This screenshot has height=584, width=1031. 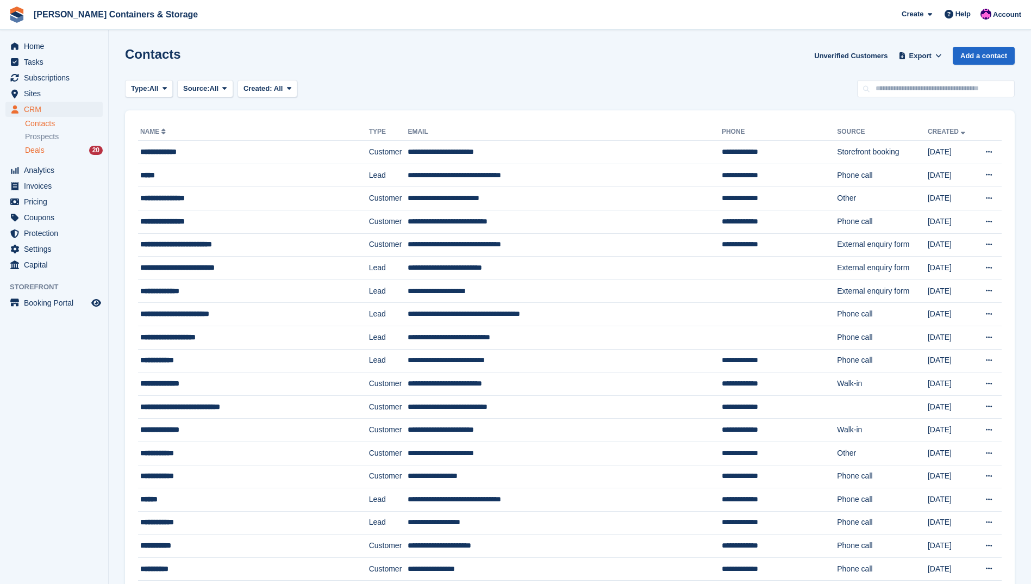 What do you see at coordinates (153, 54) in the screenshot?
I see `h1: Contacts` at bounding box center [153, 54].